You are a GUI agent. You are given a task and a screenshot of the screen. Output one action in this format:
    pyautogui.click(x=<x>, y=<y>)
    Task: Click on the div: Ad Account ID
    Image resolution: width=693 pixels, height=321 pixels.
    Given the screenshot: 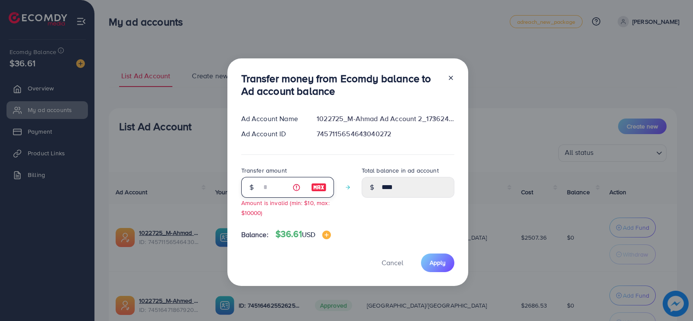 What is the action you would take?
    pyautogui.click(x=272, y=134)
    